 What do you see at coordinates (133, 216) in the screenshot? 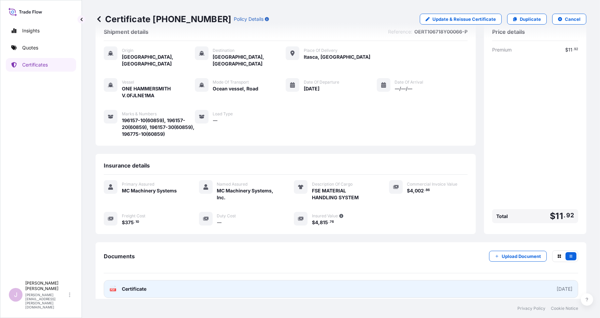
I see `span: Freight Cost` at bounding box center [133, 216].